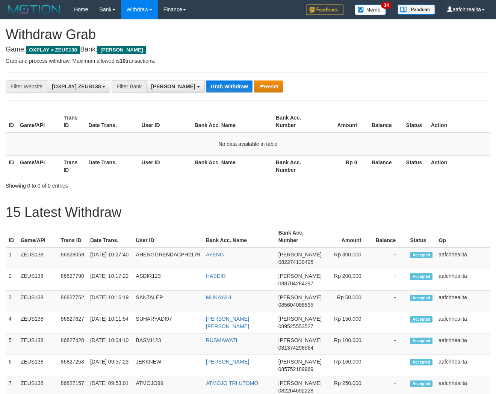 This screenshot has width=496, height=394. Describe the element at coordinates (168, 344) in the screenshot. I see `td: BASMI123` at that location.